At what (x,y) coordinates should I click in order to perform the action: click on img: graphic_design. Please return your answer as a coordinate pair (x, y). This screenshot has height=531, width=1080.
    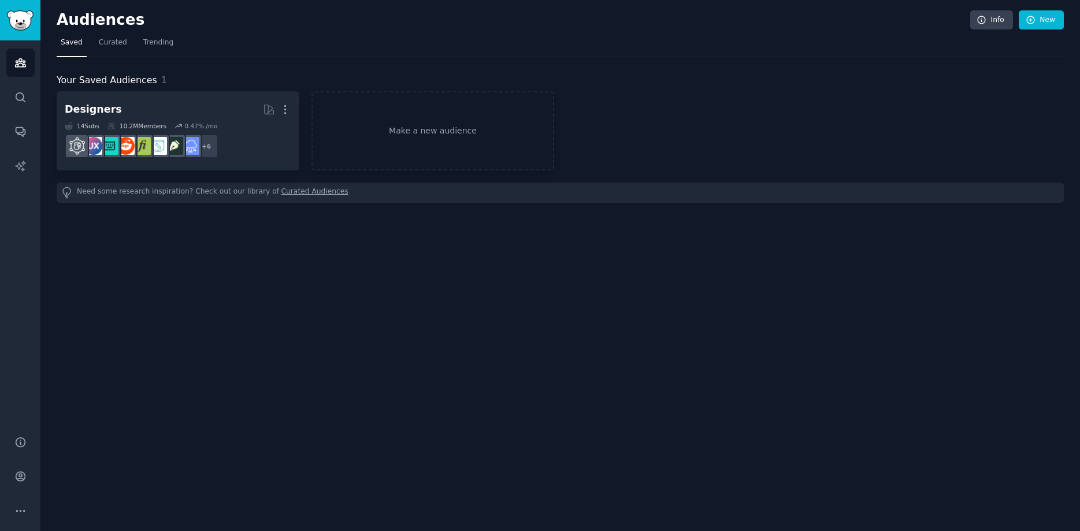
    Looking at the image, I should click on (174, 146).